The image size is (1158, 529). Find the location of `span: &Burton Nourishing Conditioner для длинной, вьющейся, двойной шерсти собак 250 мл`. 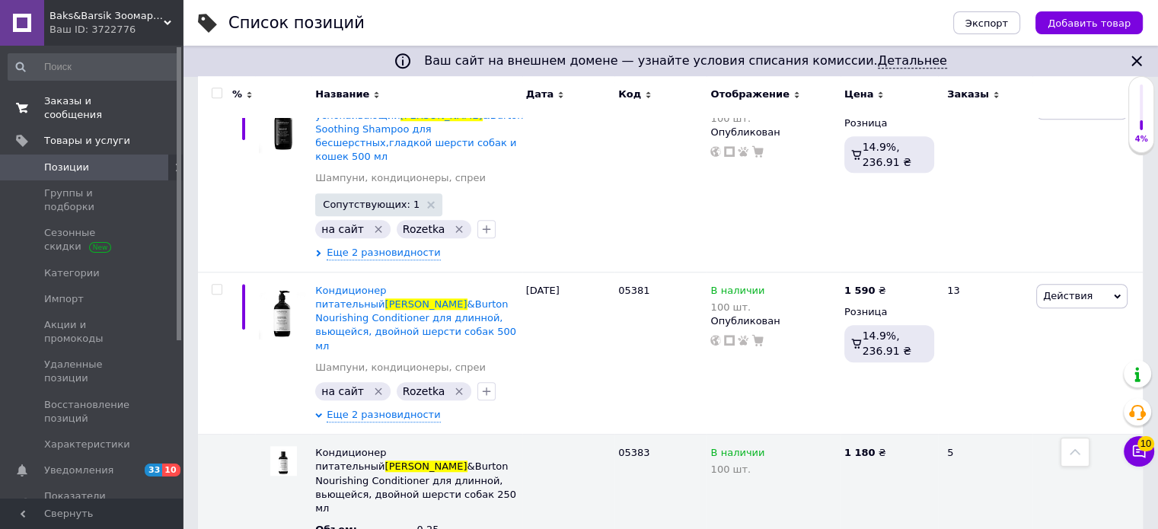

span: &Burton Nourishing Conditioner для длинной, вьющейся, двойной шерсти собак 250 мл is located at coordinates (416, 487).